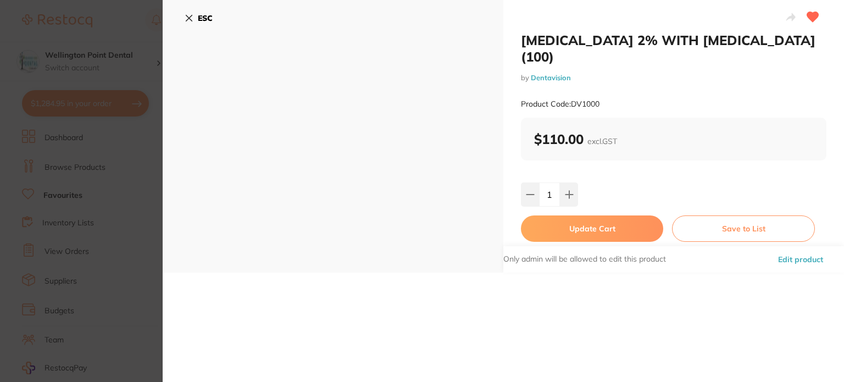  Describe the element at coordinates (198, 18) in the screenshot. I see `button: ESC` at that location.